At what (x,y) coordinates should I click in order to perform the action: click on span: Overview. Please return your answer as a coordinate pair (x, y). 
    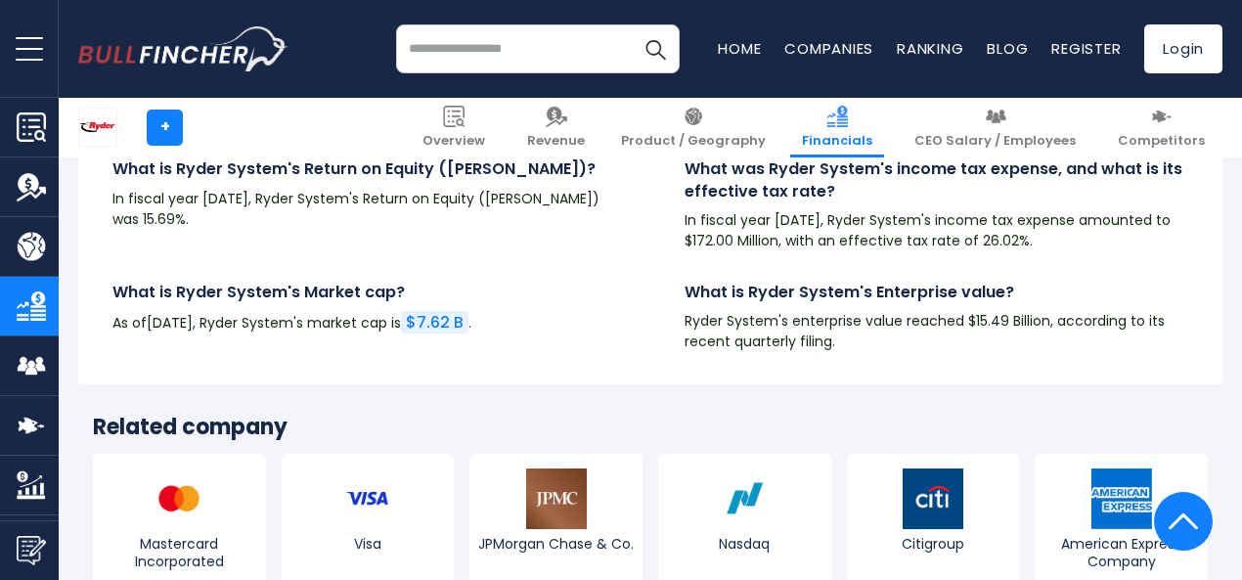
    Looking at the image, I should click on (454, 141).